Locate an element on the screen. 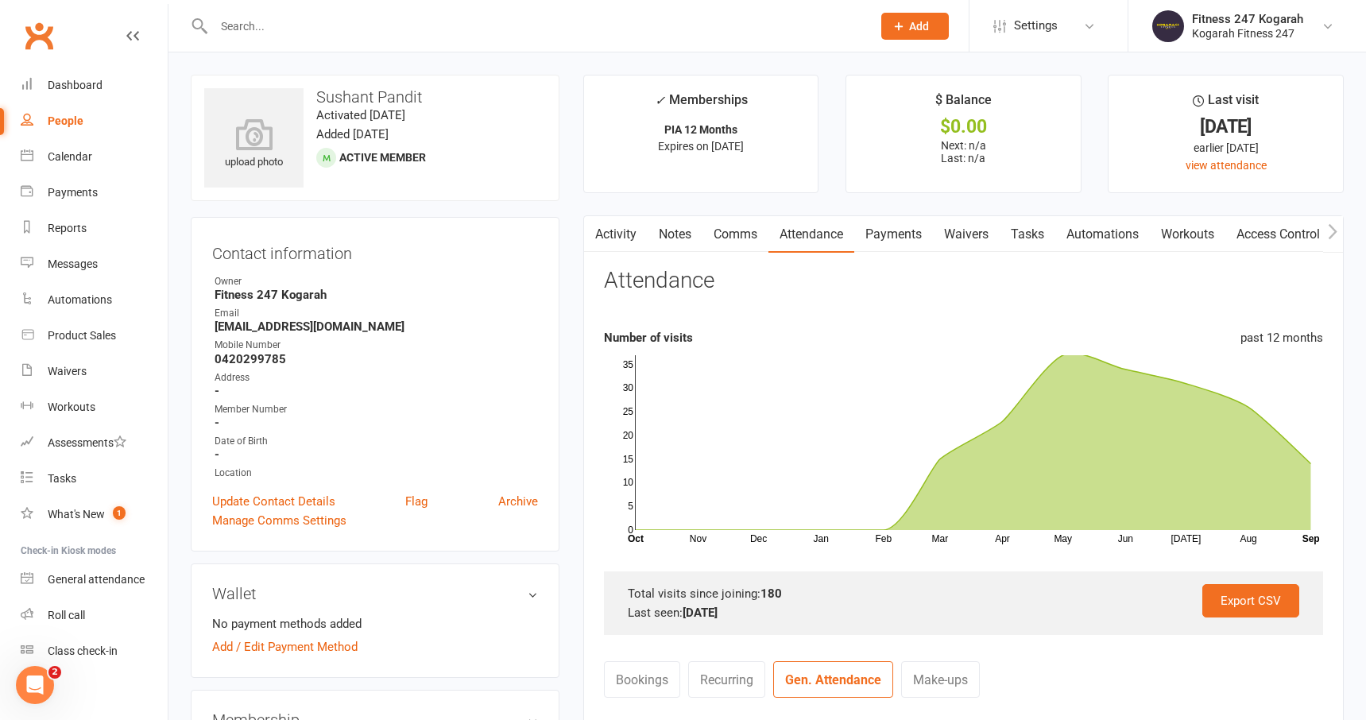 The height and width of the screenshot is (720, 1366). li: No payment methods added is located at coordinates (375, 624).